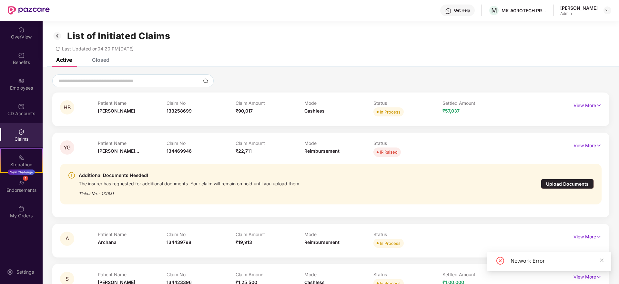 The image size is (619, 284). What do you see at coordinates (190, 175) in the screenshot?
I see `div: Additional Documents Needed!` at bounding box center [190, 175].